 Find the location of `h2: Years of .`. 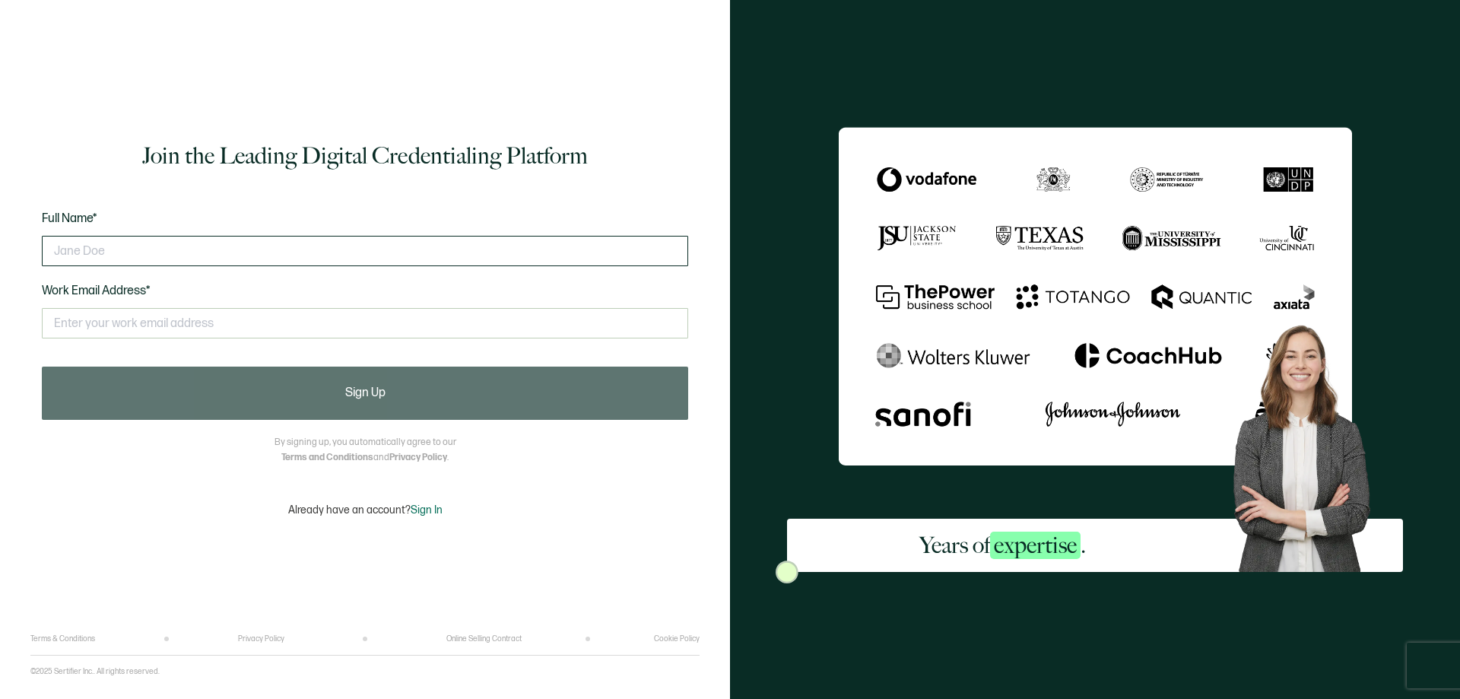

h2: Years of . is located at coordinates (1002, 545).